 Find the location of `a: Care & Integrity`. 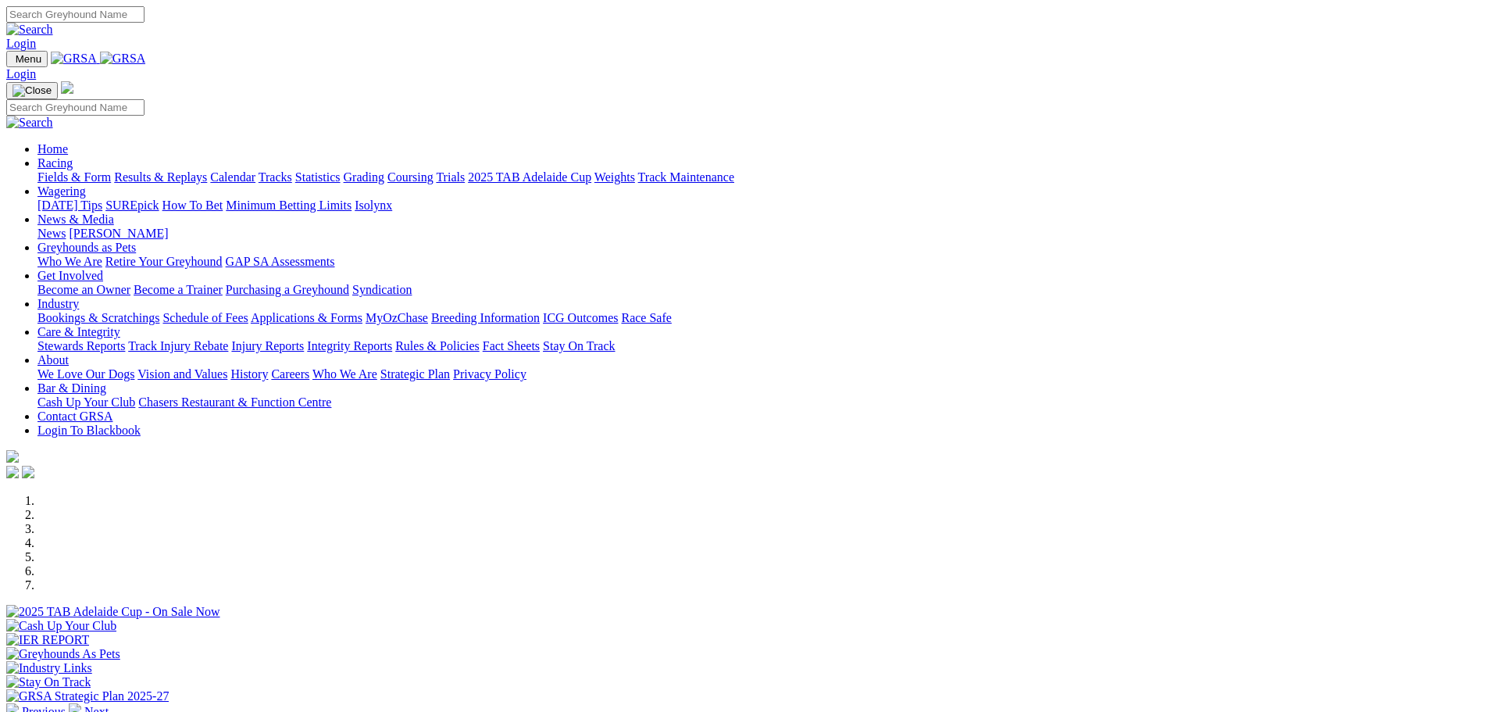

a: Care & Integrity is located at coordinates (79, 331).